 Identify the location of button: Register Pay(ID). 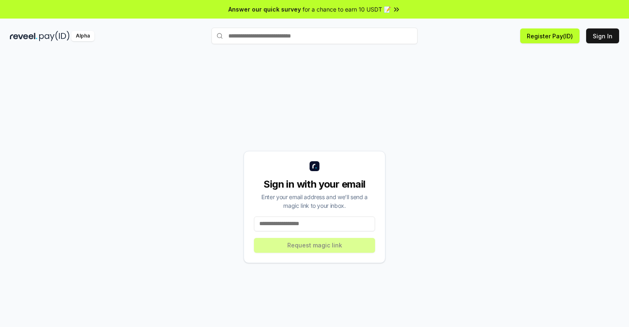
(550, 36).